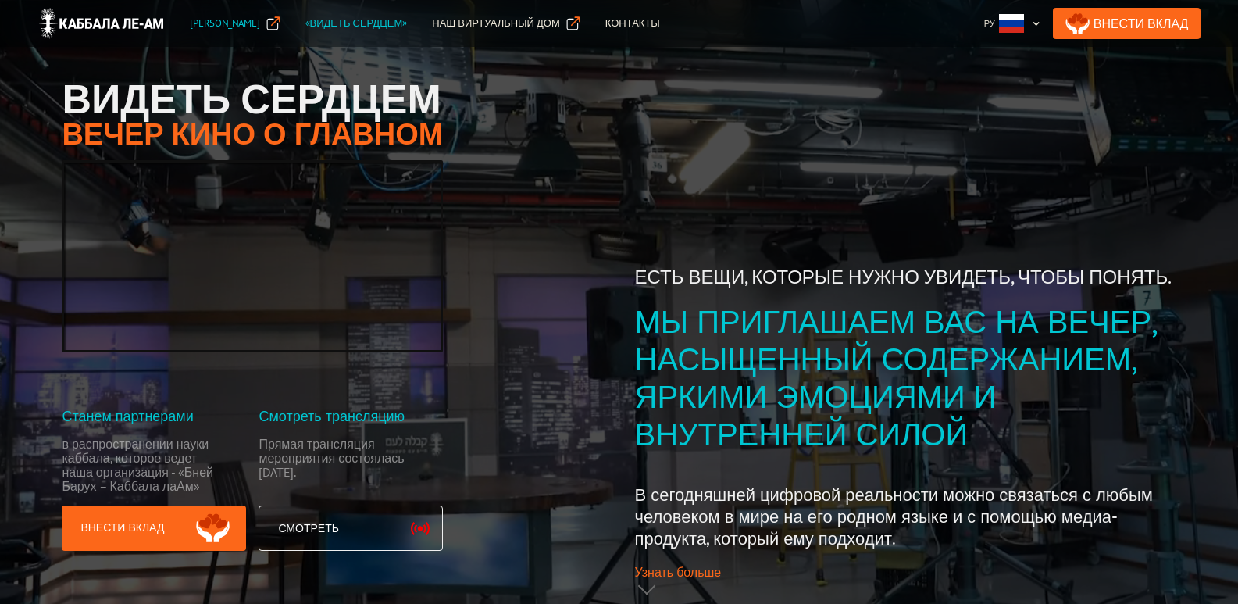 This screenshot has width=1238, height=604. I want to click on div: Станем партнерами, so click(154, 416).